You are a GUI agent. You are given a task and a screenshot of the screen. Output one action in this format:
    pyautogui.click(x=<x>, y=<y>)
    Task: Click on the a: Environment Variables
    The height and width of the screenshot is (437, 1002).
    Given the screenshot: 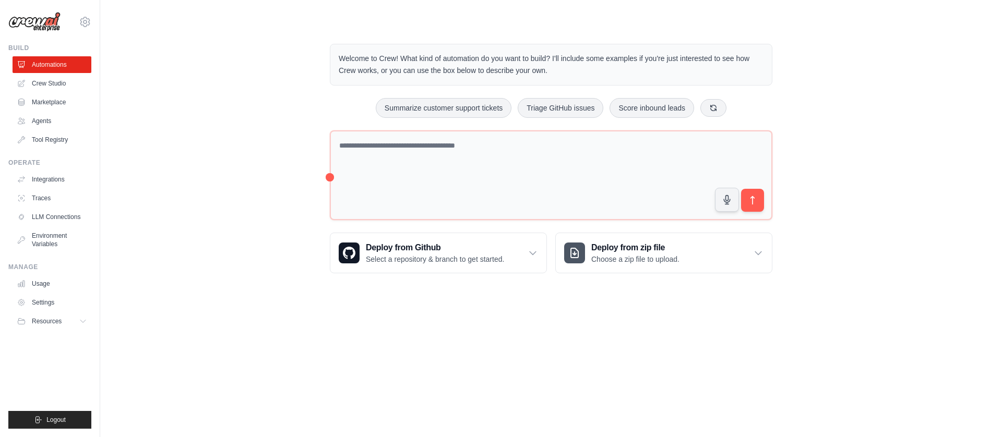 What is the action you would take?
    pyautogui.click(x=52, y=240)
    